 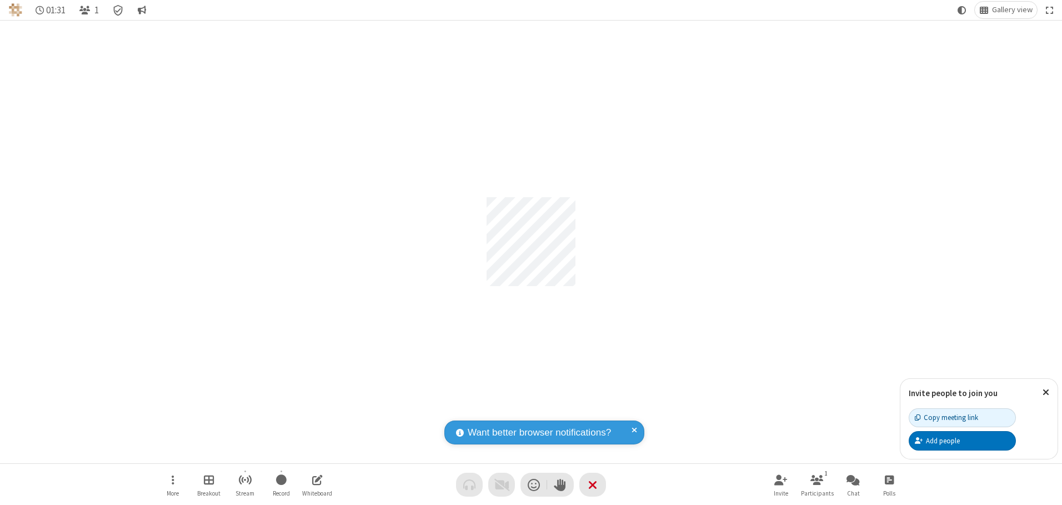 I want to click on button: Open shared whiteboard, so click(x=317, y=485).